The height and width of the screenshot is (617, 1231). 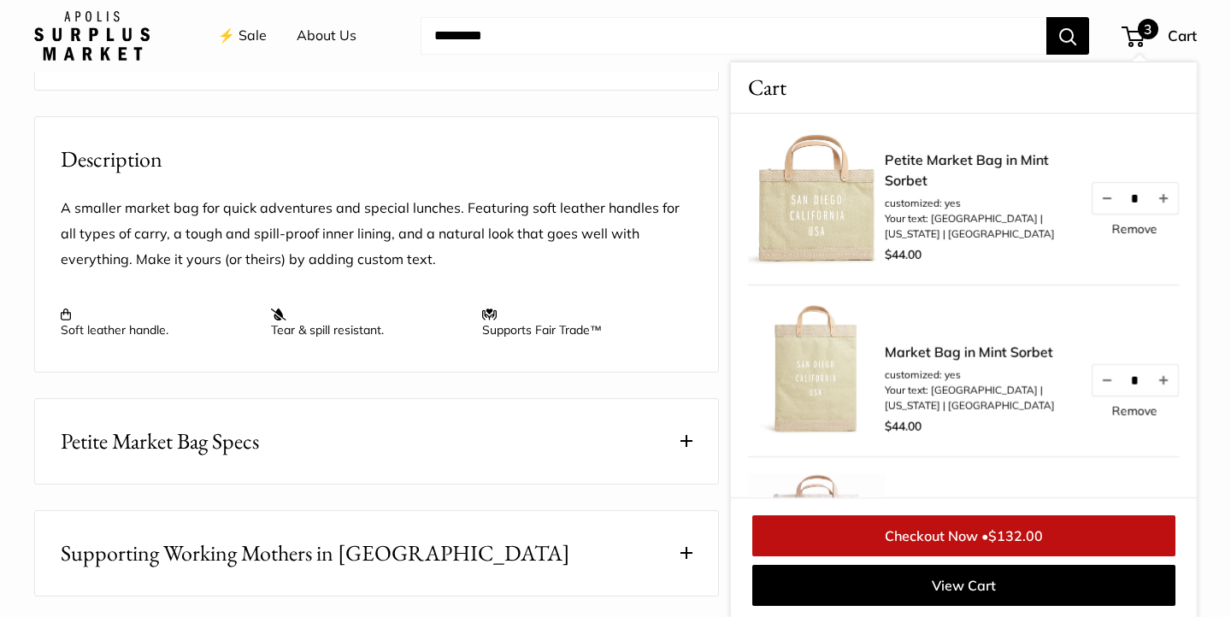 I want to click on input: Search..., so click(x=734, y=36).